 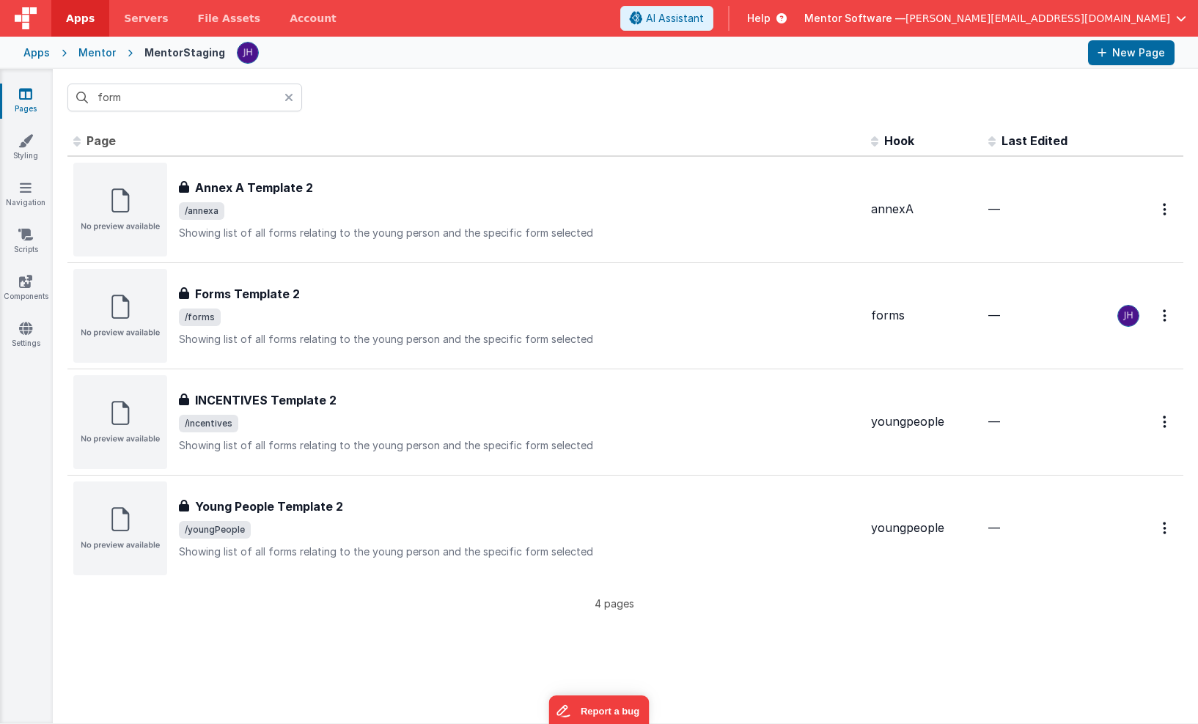 What do you see at coordinates (146, 18) in the screenshot?
I see `span: Servers` at bounding box center [146, 18].